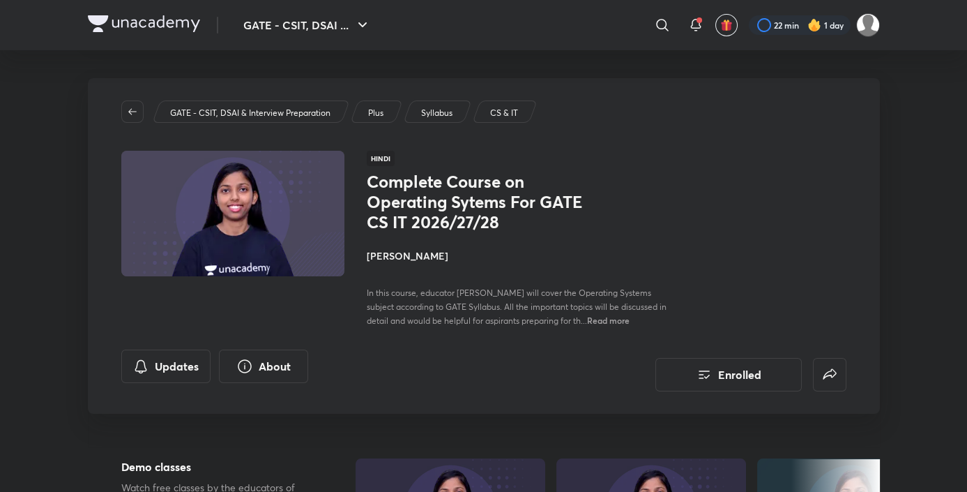 Image resolution: width=967 pixels, height=492 pixels. I want to click on a: Plus, so click(375, 113).